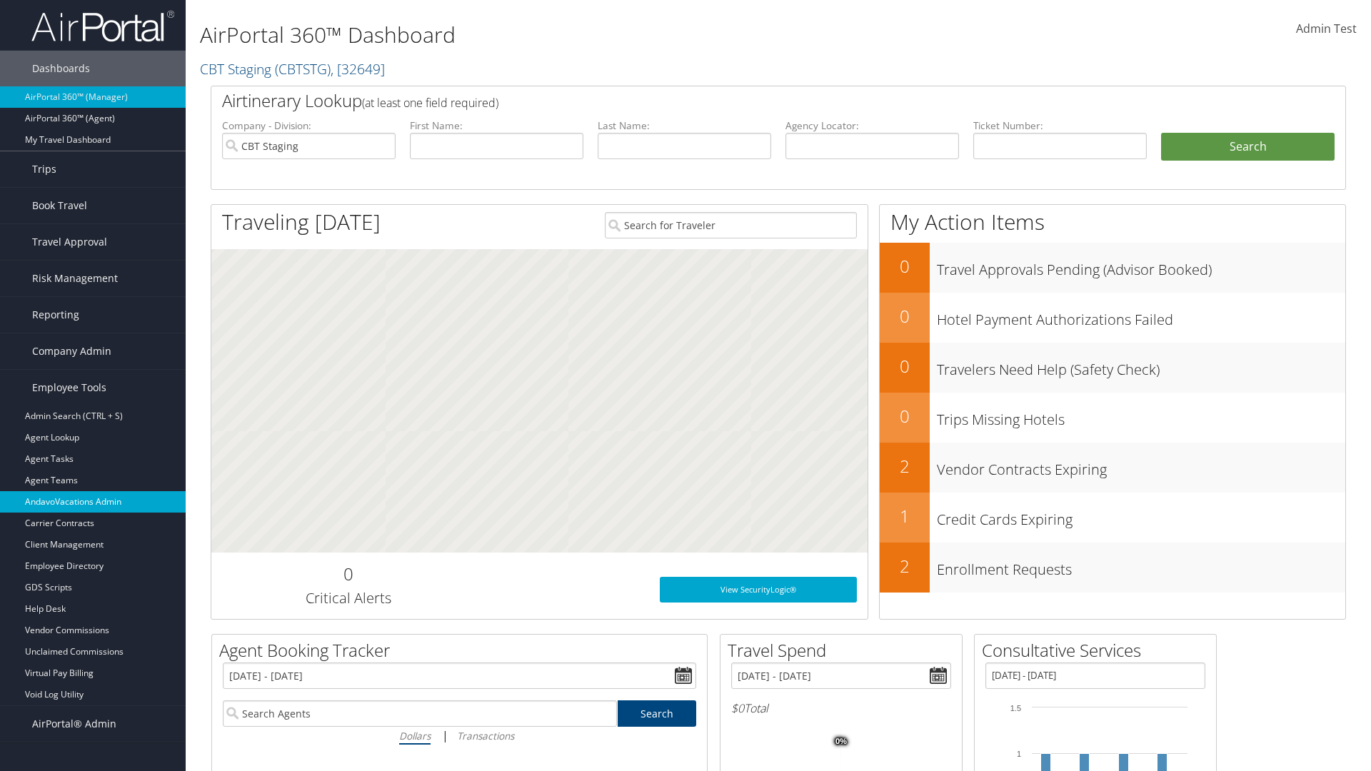 This screenshot has height=771, width=1371. What do you see at coordinates (730, 225) in the screenshot?
I see `input: Search for Traveler` at bounding box center [730, 225].